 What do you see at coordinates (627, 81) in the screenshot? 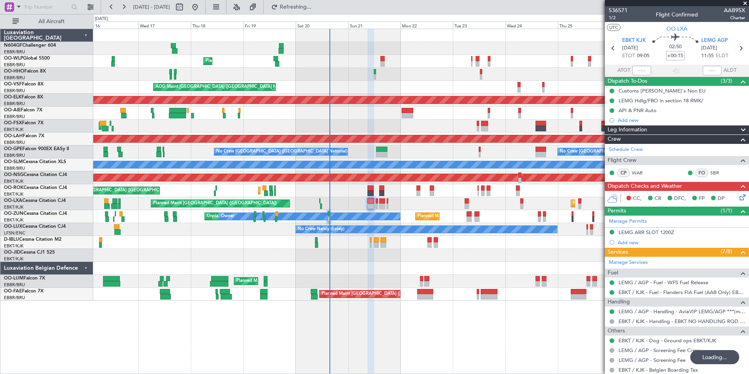
I see `span: Dispatch To-Dos` at bounding box center [627, 81].